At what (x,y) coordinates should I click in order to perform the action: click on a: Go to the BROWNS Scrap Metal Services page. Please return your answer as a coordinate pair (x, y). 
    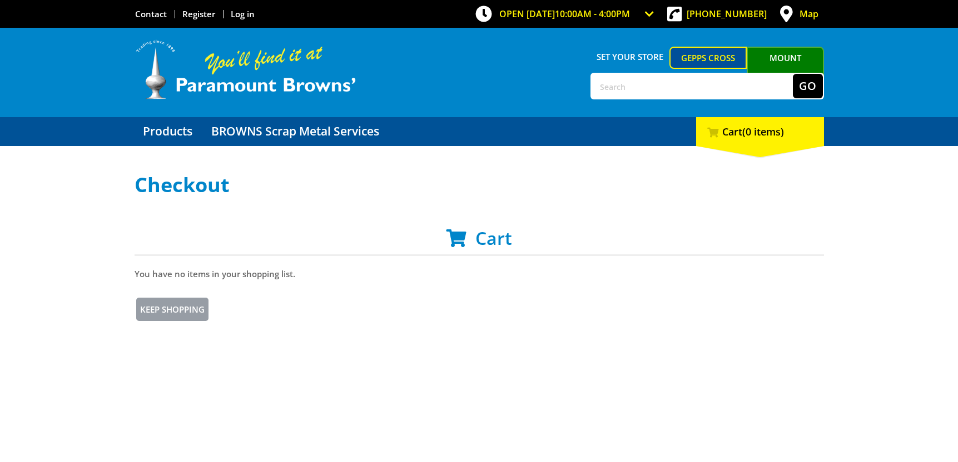
    Looking at the image, I should click on (295, 132).